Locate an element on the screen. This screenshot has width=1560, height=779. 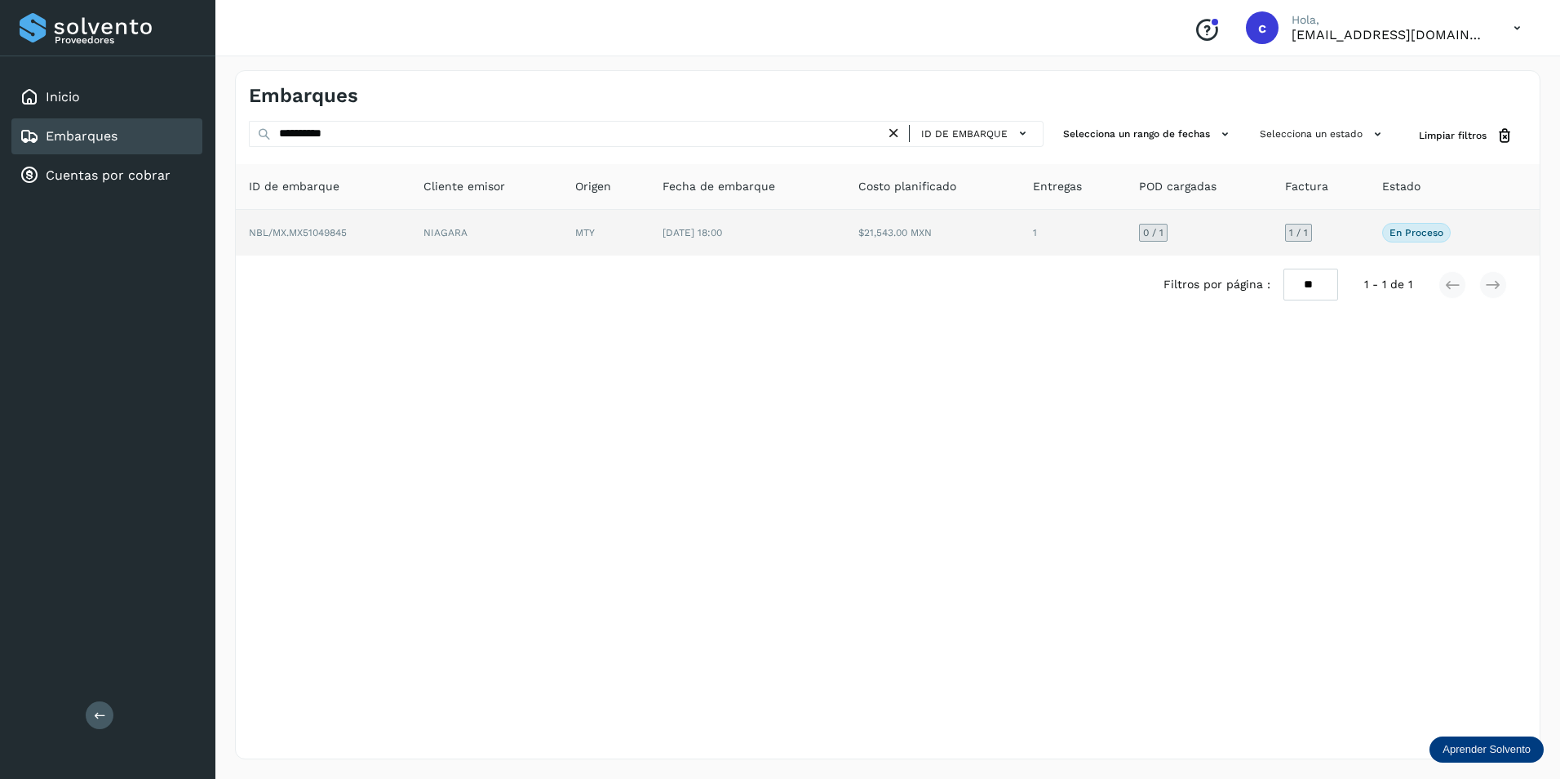
span: Estado is located at coordinates (1401, 186).